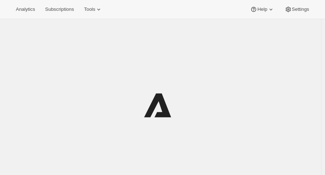  I want to click on button: Tools, so click(93, 9).